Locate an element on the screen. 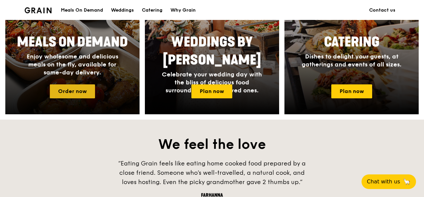  div: Why Grain is located at coordinates (183, 10).